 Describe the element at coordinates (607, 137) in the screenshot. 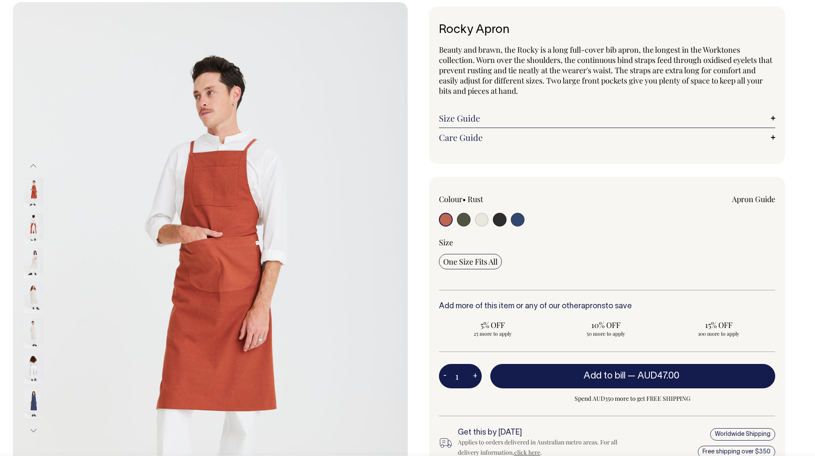

I see `a: Care Guide` at that location.